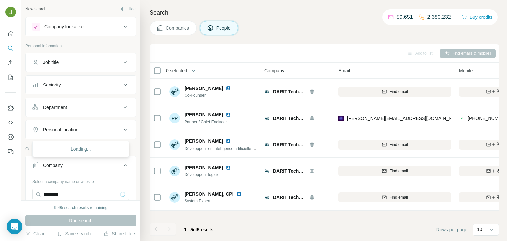 This screenshot has height=241, width=507. I want to click on button: Personal location, so click(81, 130).